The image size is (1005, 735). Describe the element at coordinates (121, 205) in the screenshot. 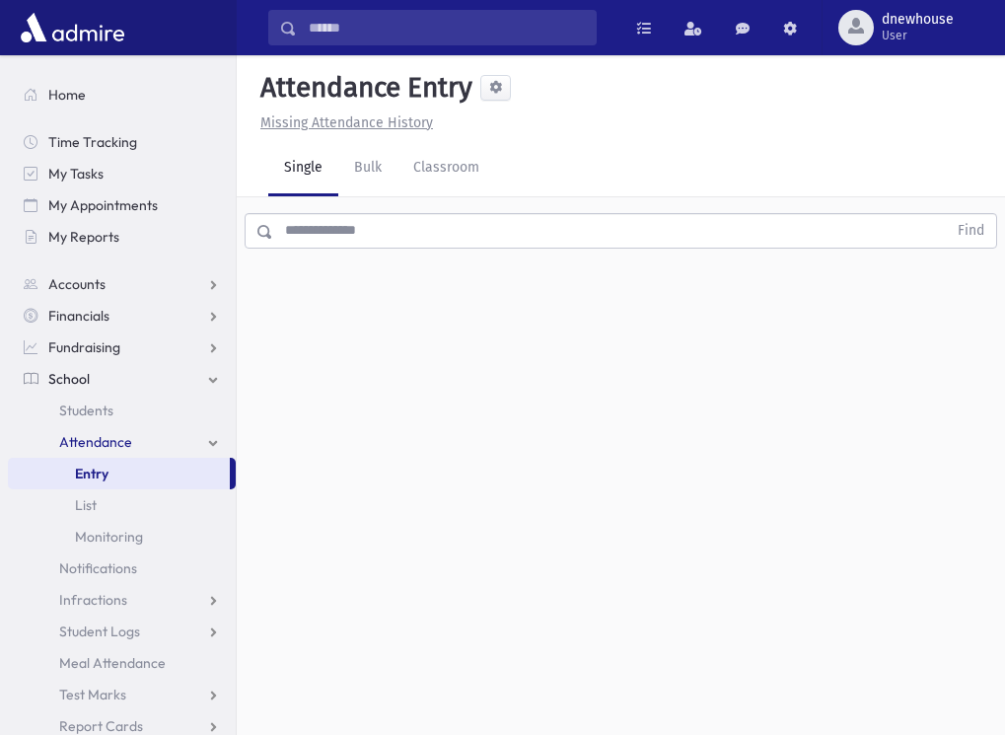

I see `a: My Appointments` at that location.